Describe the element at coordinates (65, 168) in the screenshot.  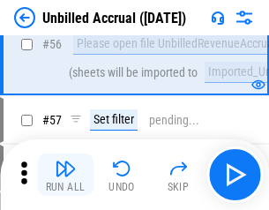
I see `img: Run All` at that location.